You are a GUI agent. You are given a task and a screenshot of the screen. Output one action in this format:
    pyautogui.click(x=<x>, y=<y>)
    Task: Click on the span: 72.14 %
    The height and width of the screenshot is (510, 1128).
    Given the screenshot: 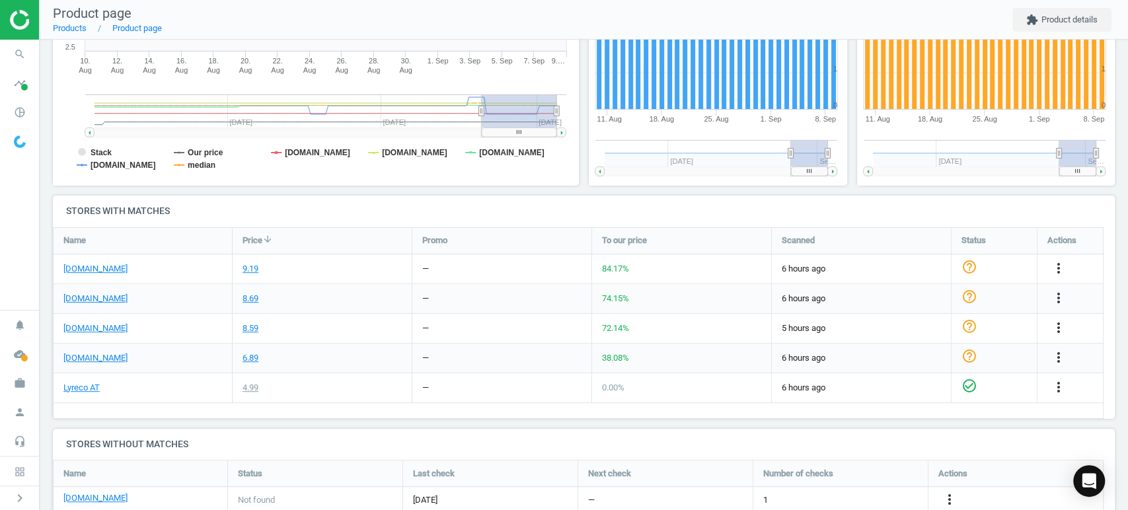 What is the action you would take?
    pyautogui.click(x=615, y=328)
    